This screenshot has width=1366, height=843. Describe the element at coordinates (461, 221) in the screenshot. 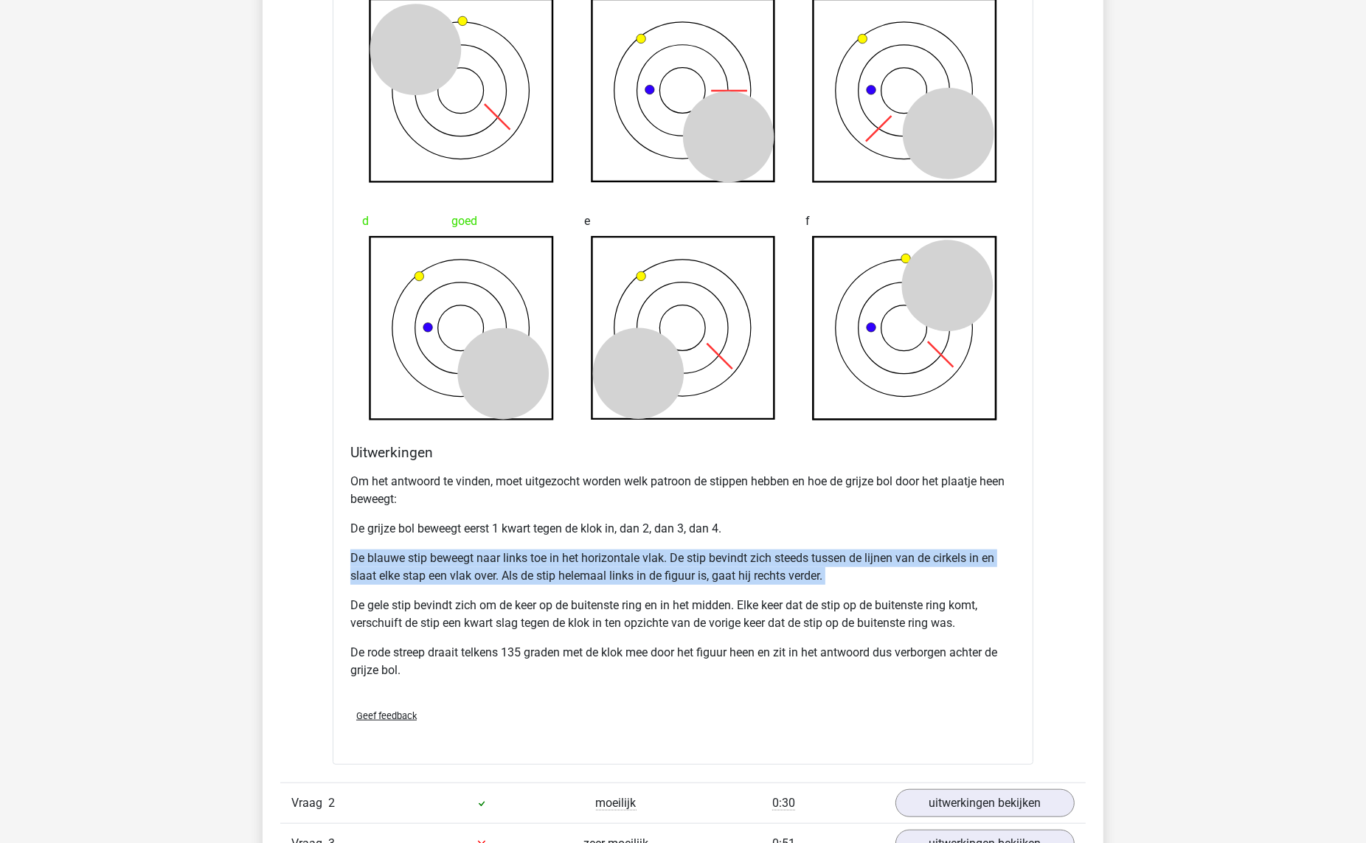

I see `div: goed` at that location.